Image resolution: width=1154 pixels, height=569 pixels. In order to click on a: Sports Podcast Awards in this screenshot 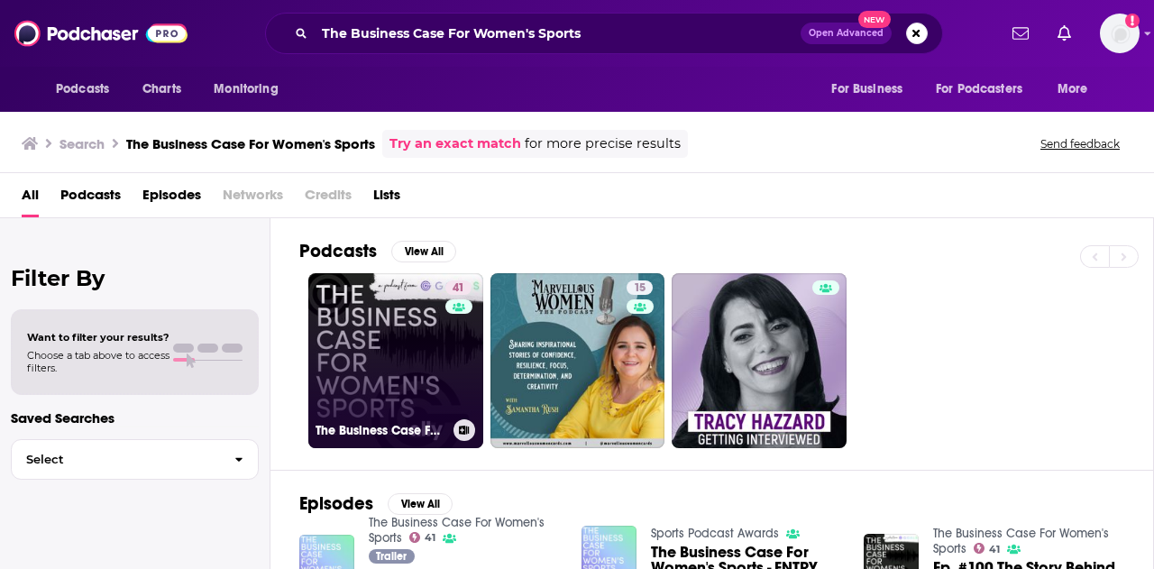, I will do `click(715, 533)`.